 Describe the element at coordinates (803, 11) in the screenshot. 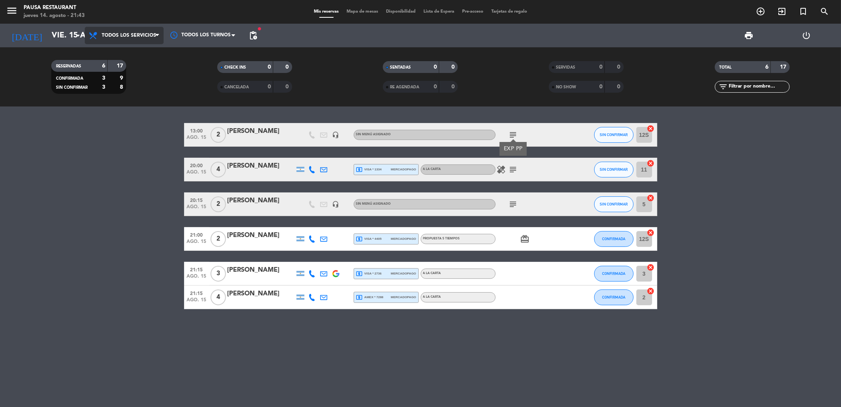

I see `i: turned_in_not` at that location.